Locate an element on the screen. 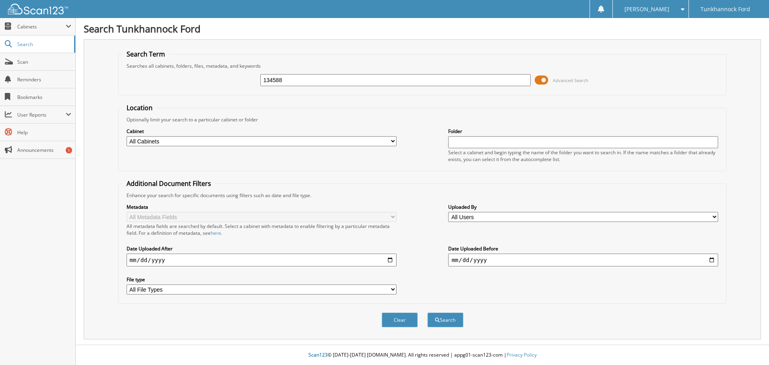  span: Search is located at coordinates (44, 44).